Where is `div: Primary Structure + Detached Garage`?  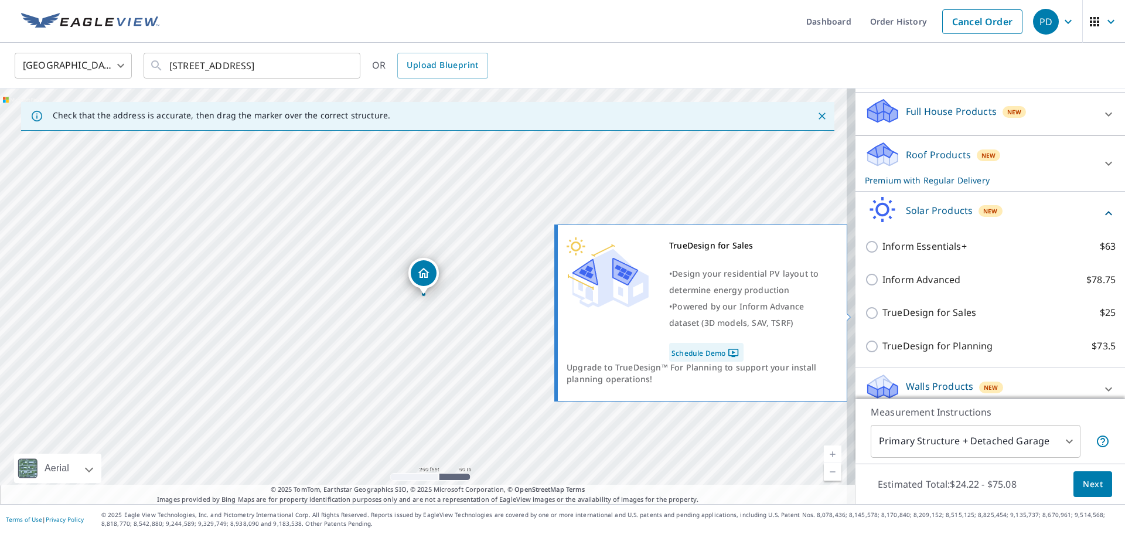
div: Primary Structure + Detached Garage is located at coordinates (976, 441).